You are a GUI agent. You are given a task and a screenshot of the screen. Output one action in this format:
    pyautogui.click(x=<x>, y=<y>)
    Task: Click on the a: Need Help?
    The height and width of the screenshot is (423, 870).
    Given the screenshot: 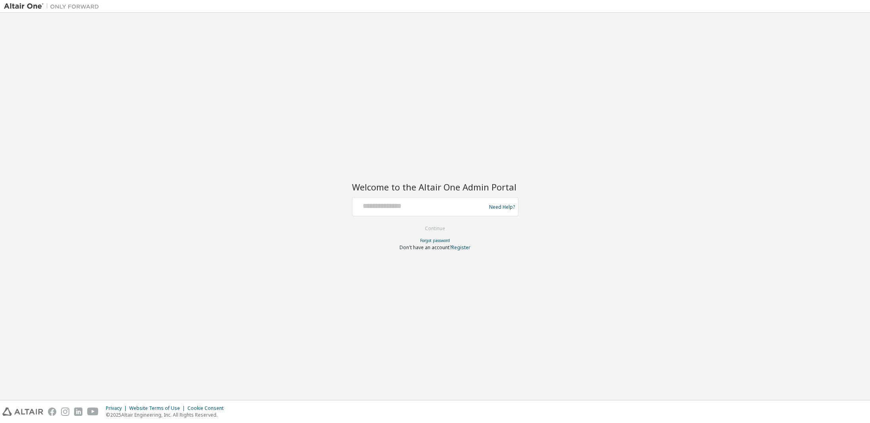 What is the action you would take?
    pyautogui.click(x=502, y=207)
    